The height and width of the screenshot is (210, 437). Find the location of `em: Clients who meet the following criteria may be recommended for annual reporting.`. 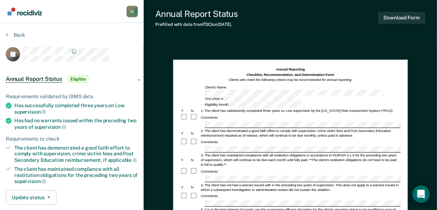

em: Clients who meet the following criteria may be recommended for annual reporting. is located at coordinates (291, 80).